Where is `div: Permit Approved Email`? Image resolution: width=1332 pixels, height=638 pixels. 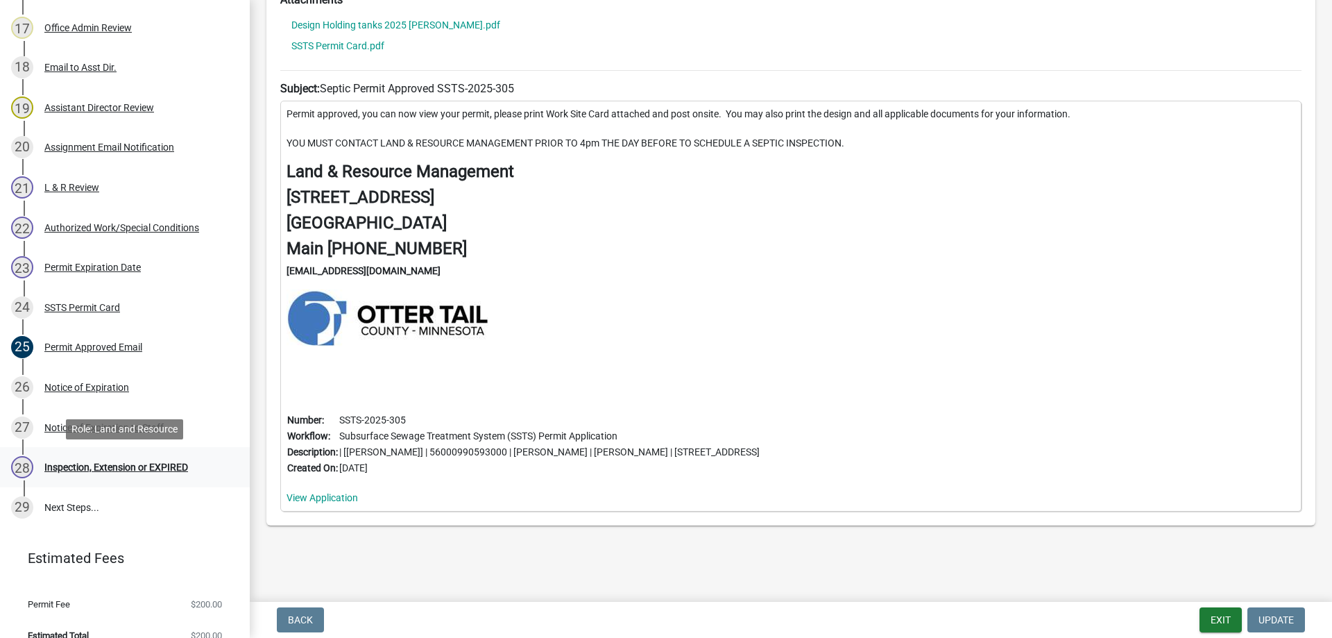 div: Permit Approved Email is located at coordinates (93, 347).